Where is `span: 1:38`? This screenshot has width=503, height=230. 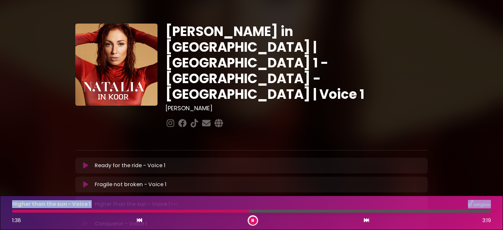 span: 1:38 is located at coordinates (16, 220).